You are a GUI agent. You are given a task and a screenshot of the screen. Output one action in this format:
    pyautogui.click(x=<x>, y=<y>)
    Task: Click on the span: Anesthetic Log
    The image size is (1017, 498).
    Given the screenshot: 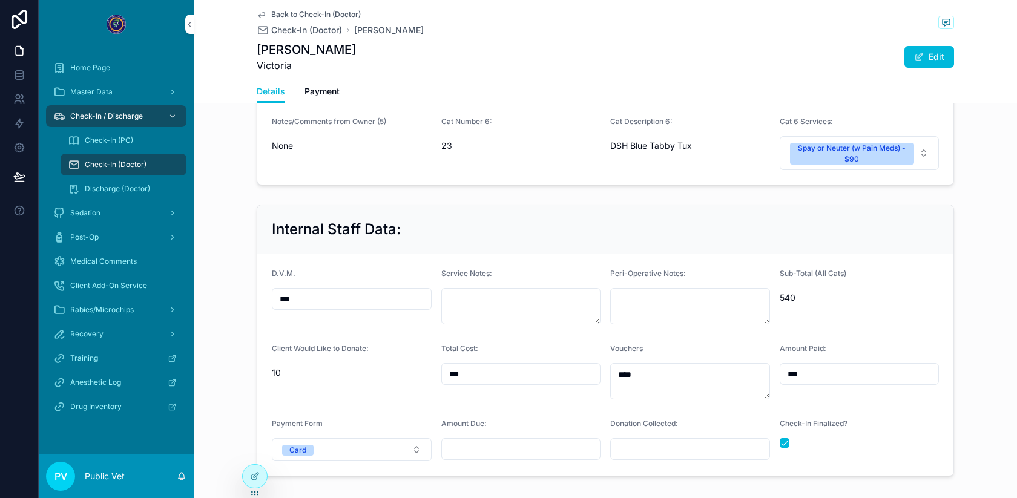 What is the action you would take?
    pyautogui.click(x=96, y=382)
    